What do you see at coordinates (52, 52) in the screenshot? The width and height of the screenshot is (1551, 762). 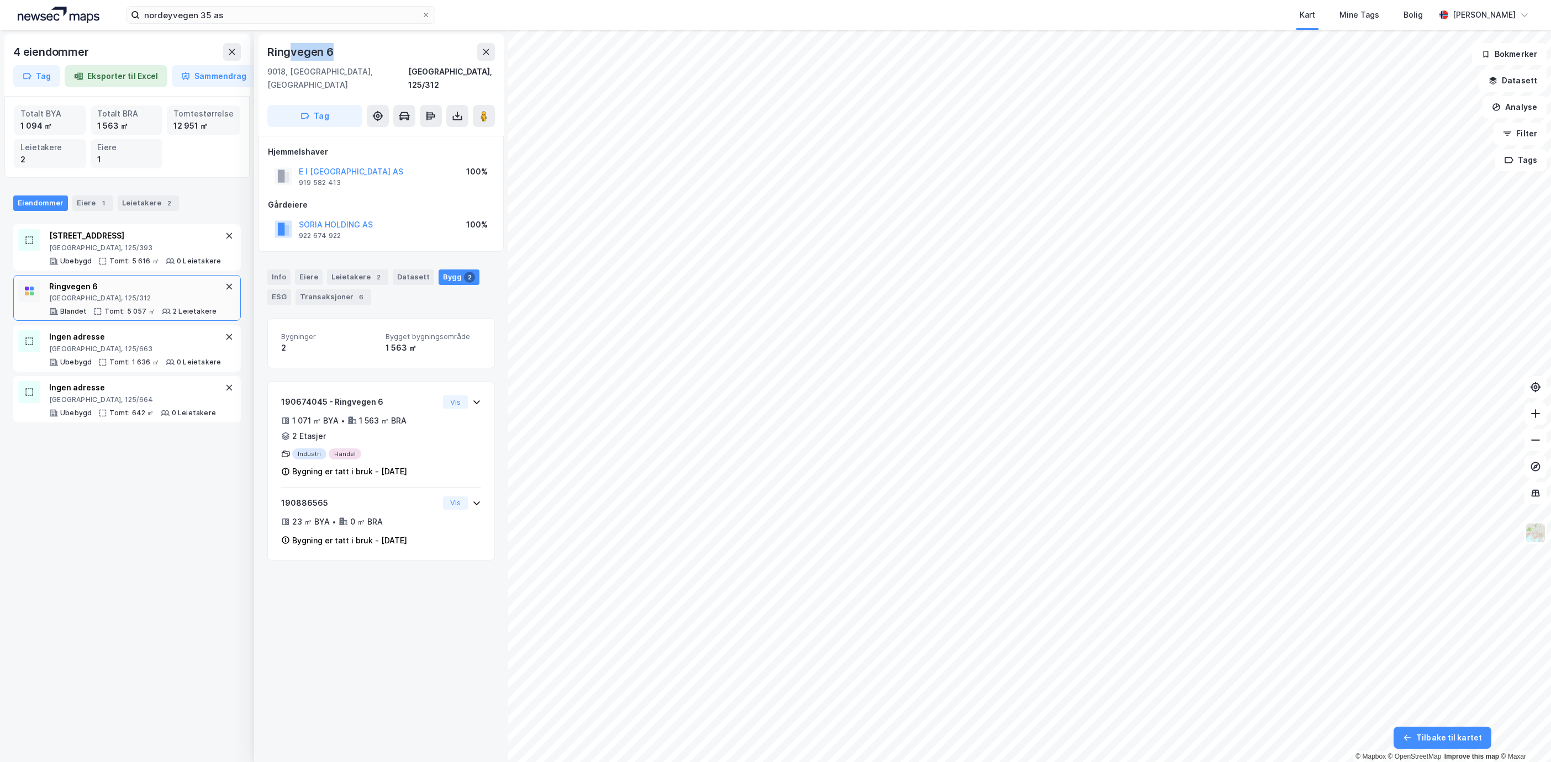 I see `div: 4 eiendommer` at bounding box center [52, 52].